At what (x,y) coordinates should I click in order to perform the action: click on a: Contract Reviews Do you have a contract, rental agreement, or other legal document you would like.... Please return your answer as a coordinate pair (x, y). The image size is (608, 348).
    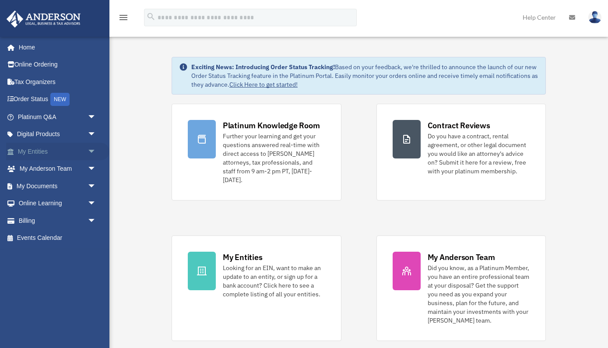
    Looking at the image, I should click on (461, 152).